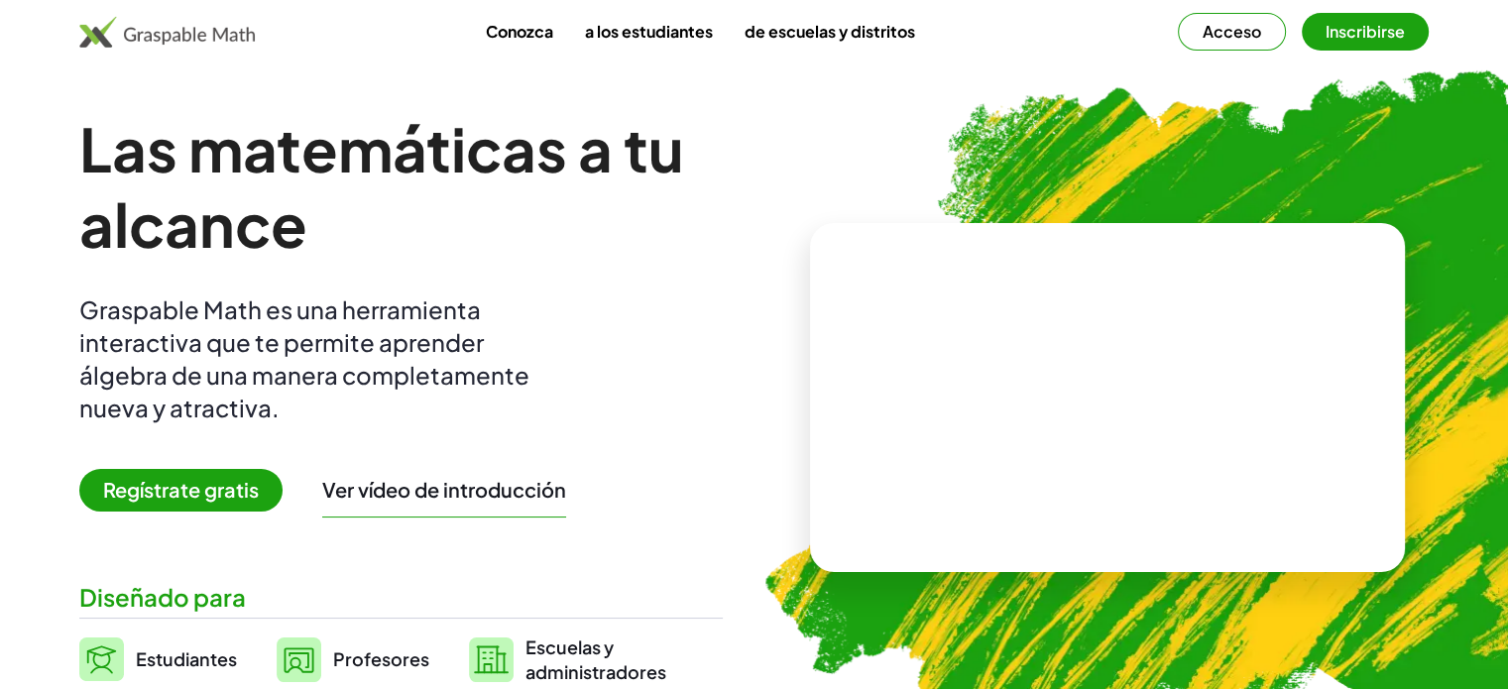  Describe the element at coordinates (1107, 398) in the screenshot. I see `video: ¿Qué es esto? Es notación matemática dinámica. Esta notación desempeña un papel fundamental en có...` at that location.